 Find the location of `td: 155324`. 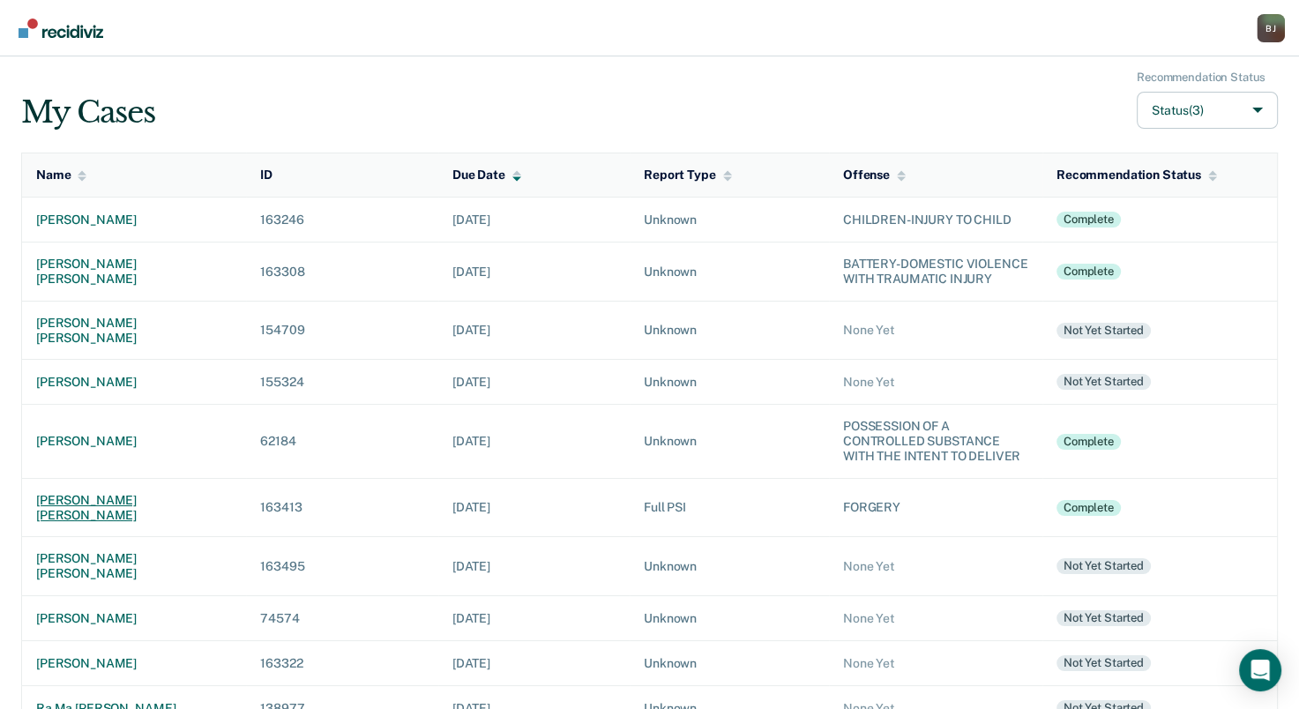

td: 155324 is located at coordinates (342, 382).